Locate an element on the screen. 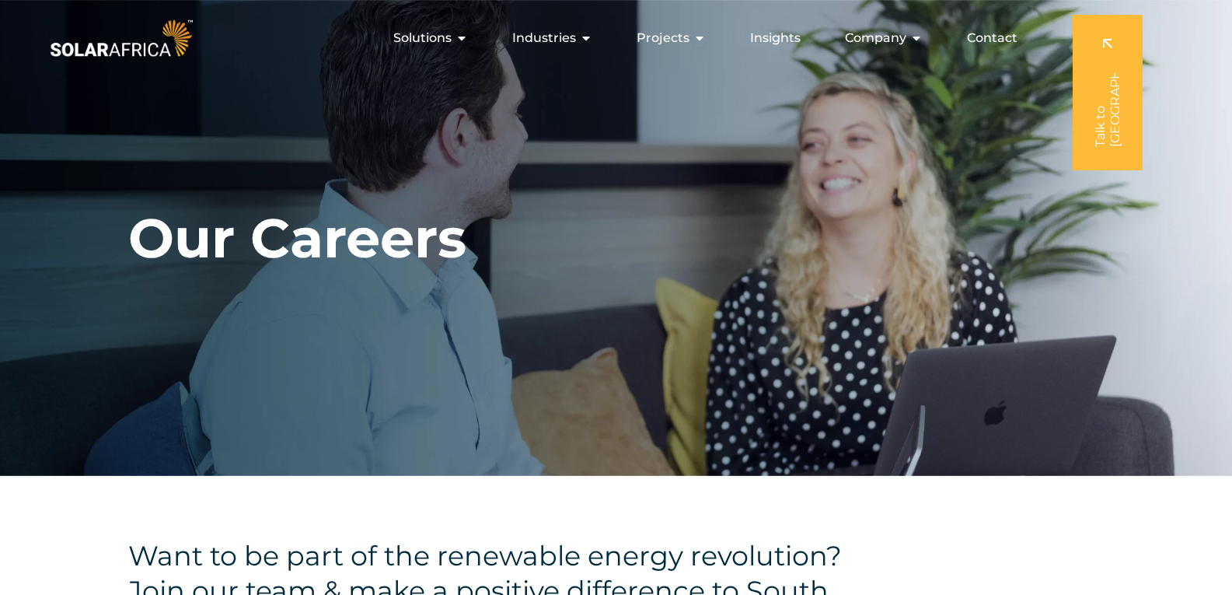  span: Insights is located at coordinates (775, 38).